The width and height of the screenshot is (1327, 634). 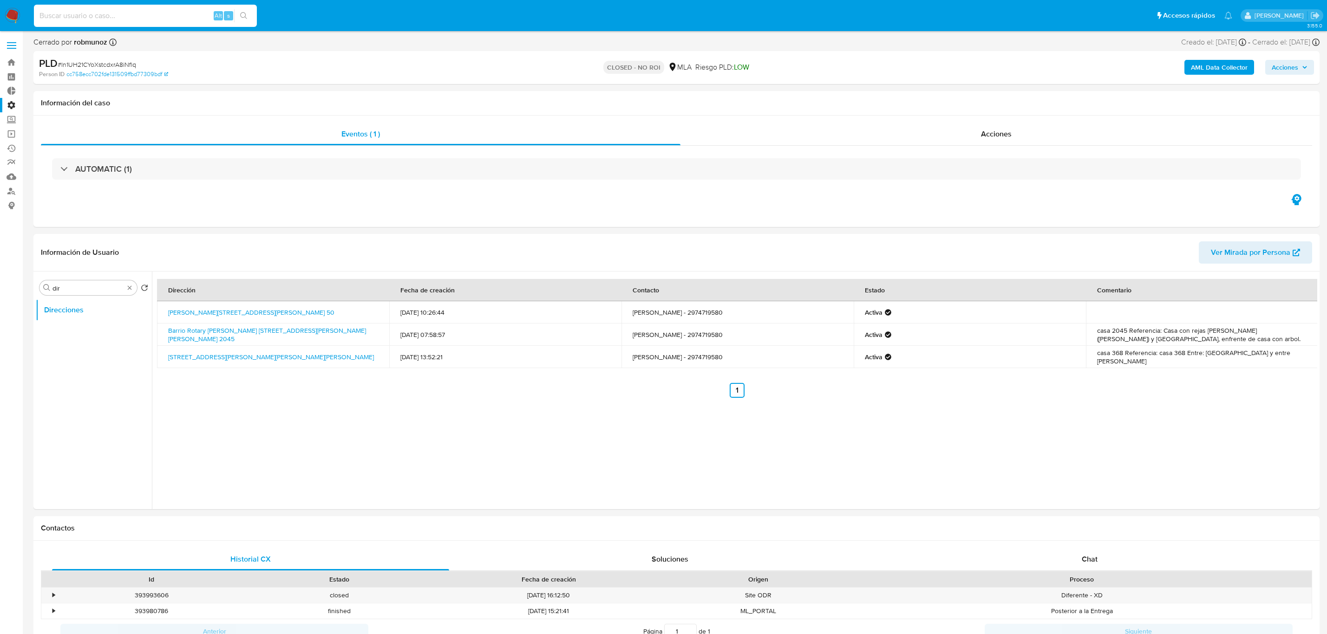 I want to click on th: Estado, so click(x=970, y=290).